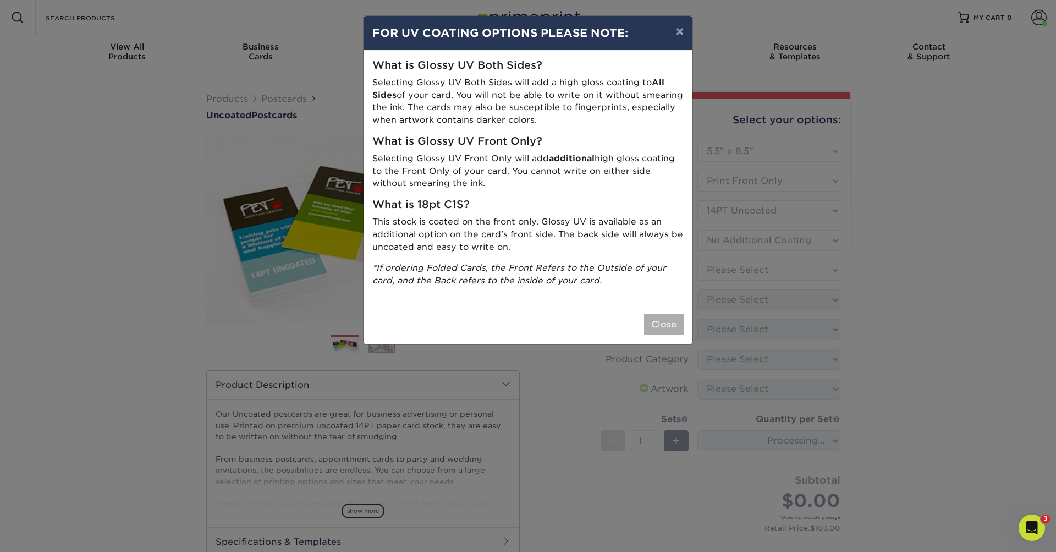 Image resolution: width=1056 pixels, height=552 pixels. What do you see at coordinates (518, 89) in the screenshot?
I see `strong: All Sides` at bounding box center [518, 89].